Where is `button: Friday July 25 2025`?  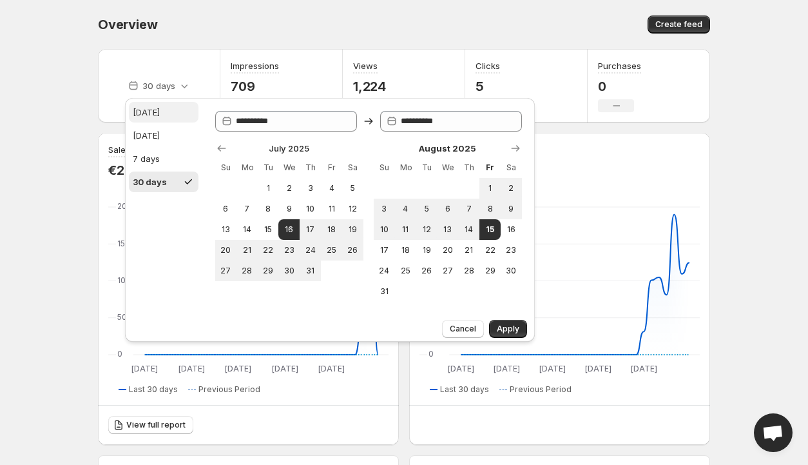 button: Friday July 25 2025 is located at coordinates (331, 250).